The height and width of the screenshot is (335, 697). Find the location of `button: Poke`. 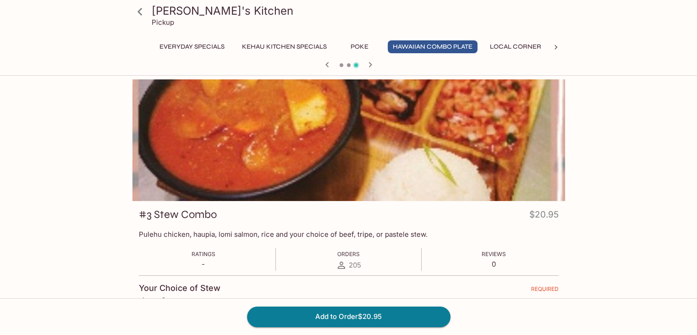

button: Poke is located at coordinates (360, 47).